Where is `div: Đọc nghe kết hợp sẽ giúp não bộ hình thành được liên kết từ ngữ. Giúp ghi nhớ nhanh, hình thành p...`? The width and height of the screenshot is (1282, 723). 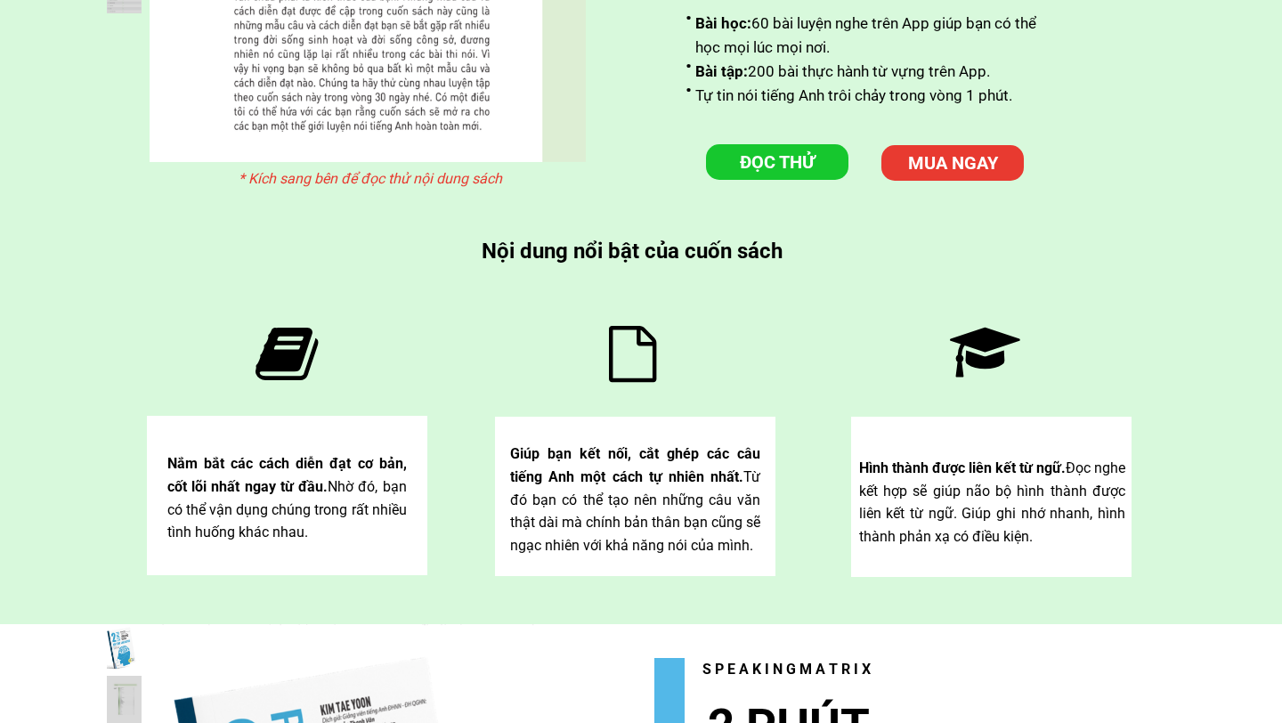
div: Đọc nghe kết hợp sẽ giúp não bộ hình thành được liên kết từ ngữ. Giúp ghi nhớ nhanh, hình thành p... is located at coordinates (992, 502).